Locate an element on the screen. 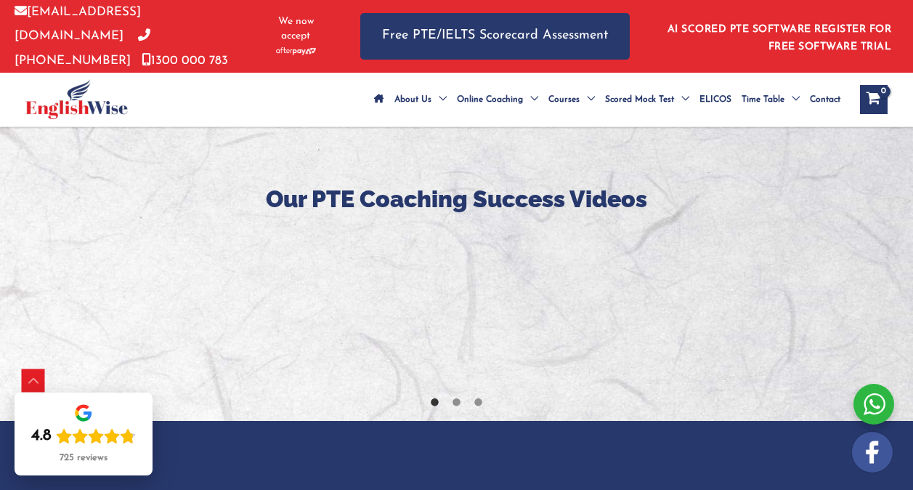  a: CoursesMenu Toggle is located at coordinates (572, 100).